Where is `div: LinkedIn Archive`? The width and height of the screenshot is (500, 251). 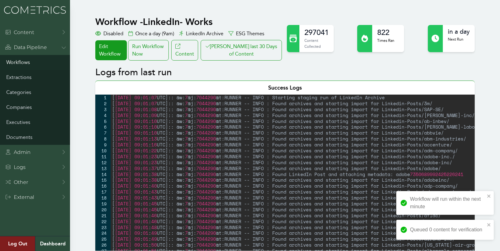
div: LinkedIn Archive is located at coordinates (201, 34).